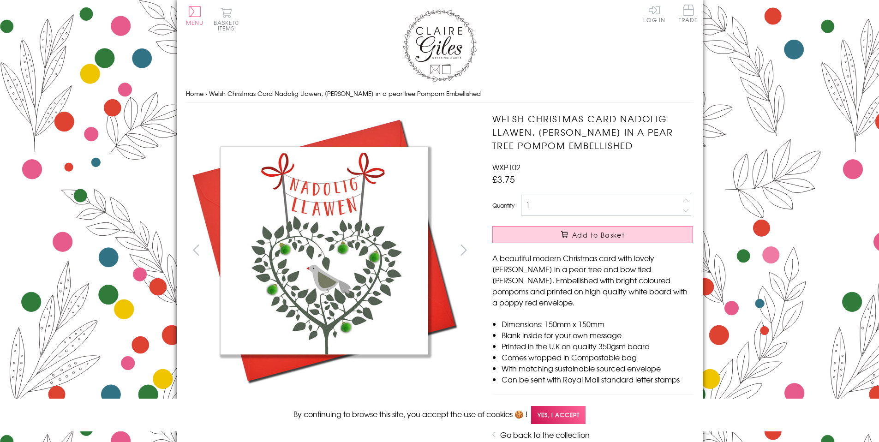  Describe the element at coordinates (597, 368) in the screenshot. I see `li: With matching sustainable sourced envelope` at that location.